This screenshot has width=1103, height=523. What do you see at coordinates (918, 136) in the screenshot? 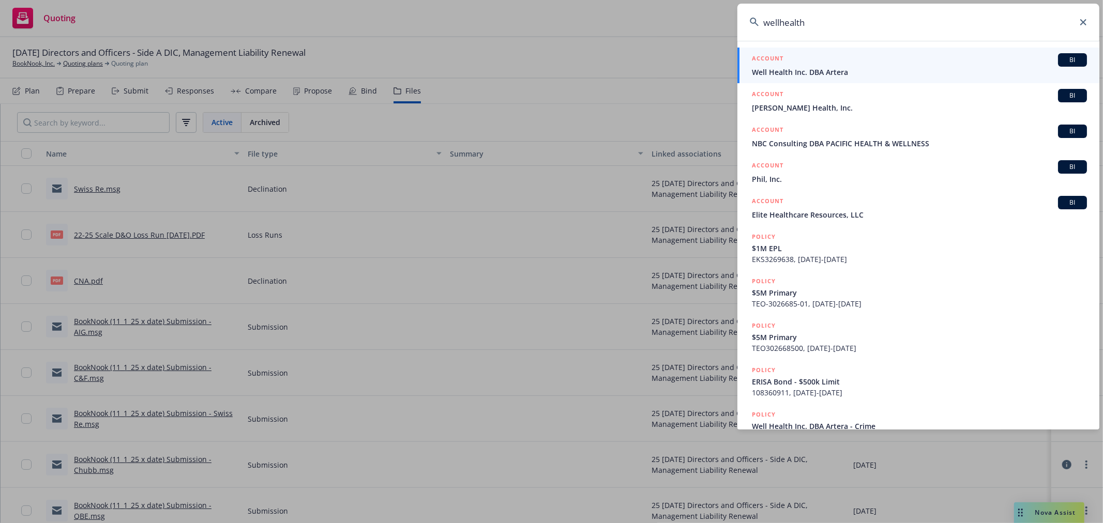
I see `a: ACCOUNTBINBC Consulting DBA PACIFIC HEALTH & WELLNESS` at bounding box center [918, 136].